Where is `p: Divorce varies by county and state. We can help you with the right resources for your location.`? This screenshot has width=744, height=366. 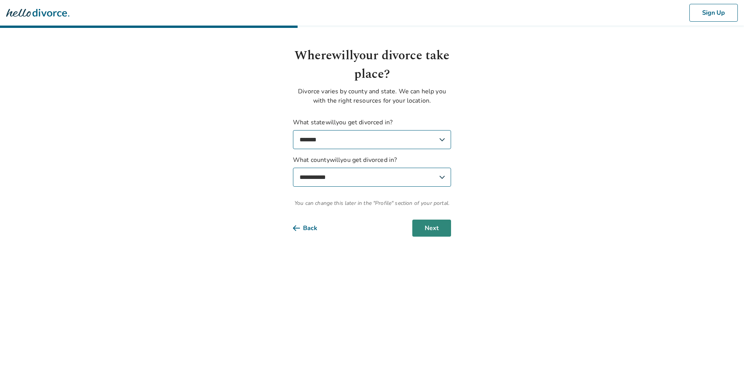
p: Divorce varies by county and state. We can help you with the right resources for your location. is located at coordinates (372, 96).